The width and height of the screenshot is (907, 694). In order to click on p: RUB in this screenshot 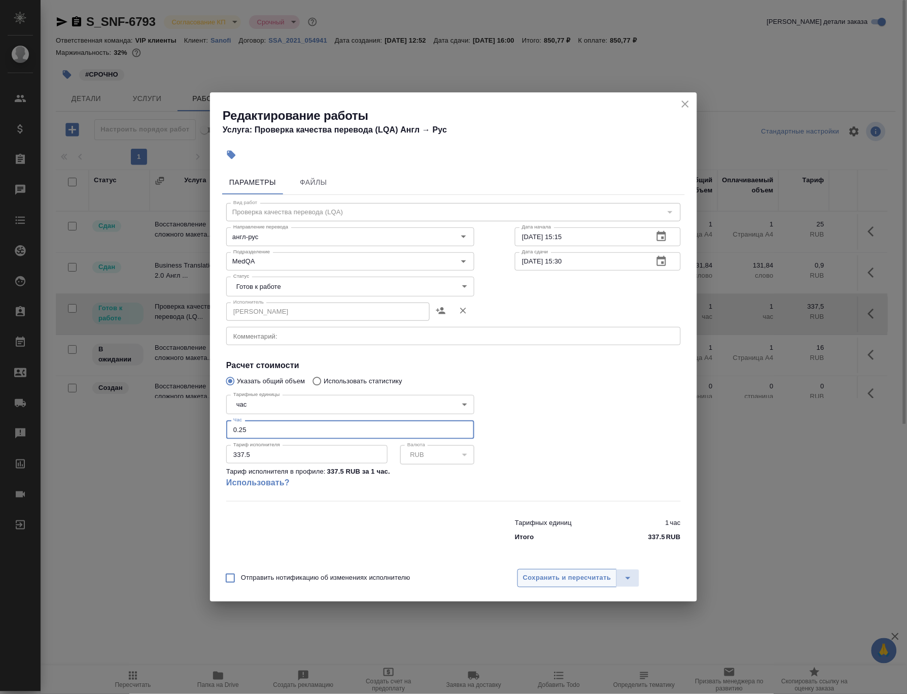, I will do `click(673, 537)`.